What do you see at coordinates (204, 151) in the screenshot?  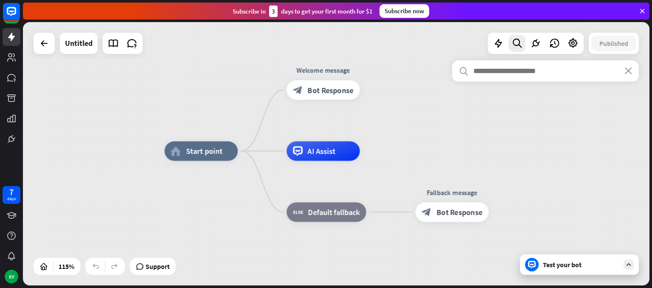 I see `span: Start point` at bounding box center [204, 151].